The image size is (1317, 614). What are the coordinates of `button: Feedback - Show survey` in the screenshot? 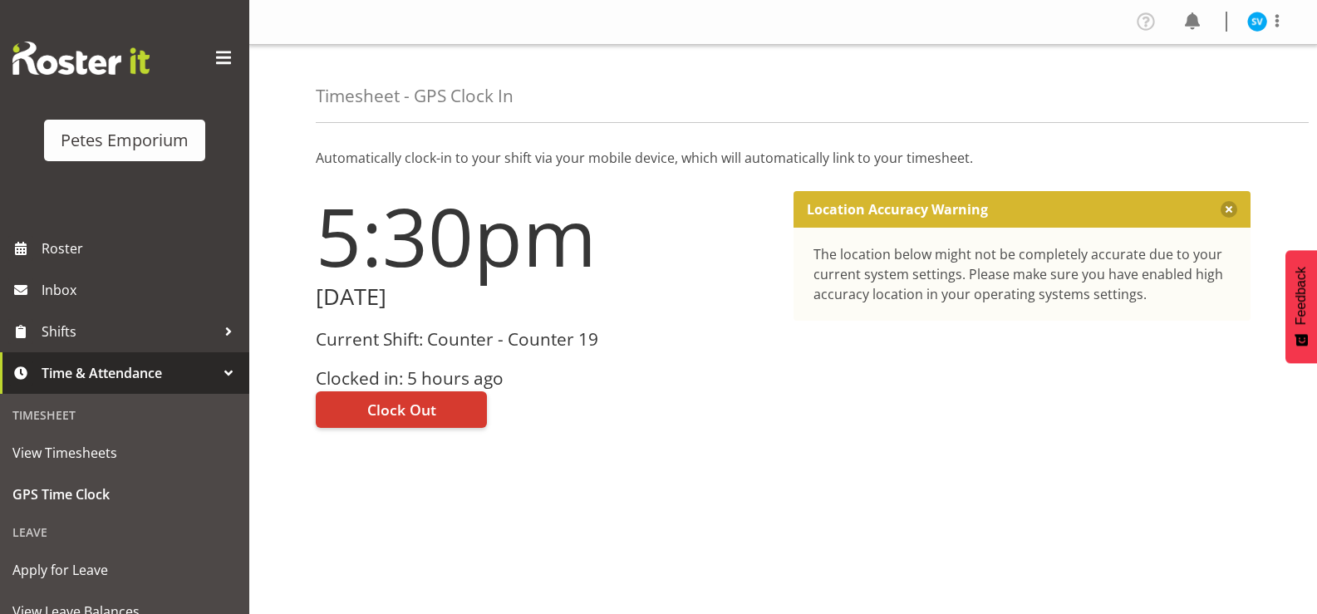 It's located at (1301, 306).